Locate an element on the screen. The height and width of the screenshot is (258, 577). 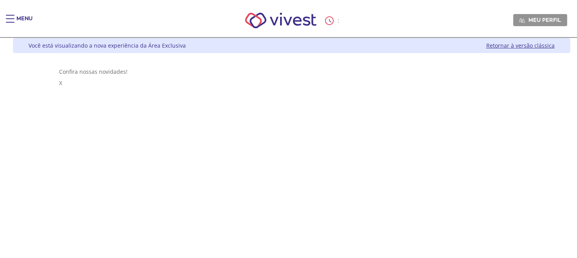
img: Vivest is located at coordinates (280, 20).